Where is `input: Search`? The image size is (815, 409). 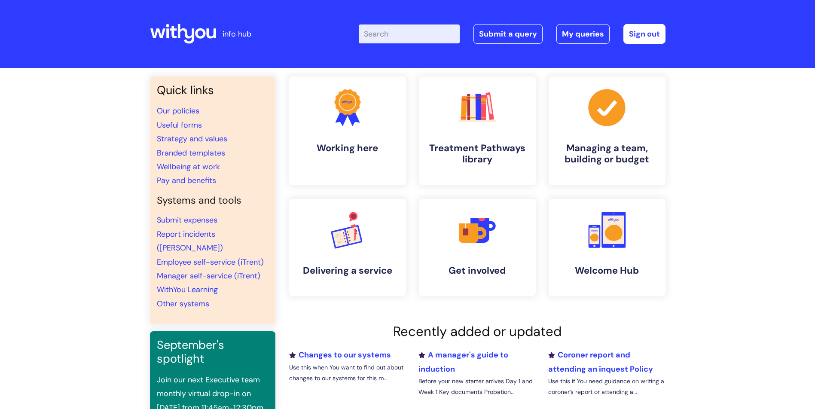 input: Search is located at coordinates (409, 34).